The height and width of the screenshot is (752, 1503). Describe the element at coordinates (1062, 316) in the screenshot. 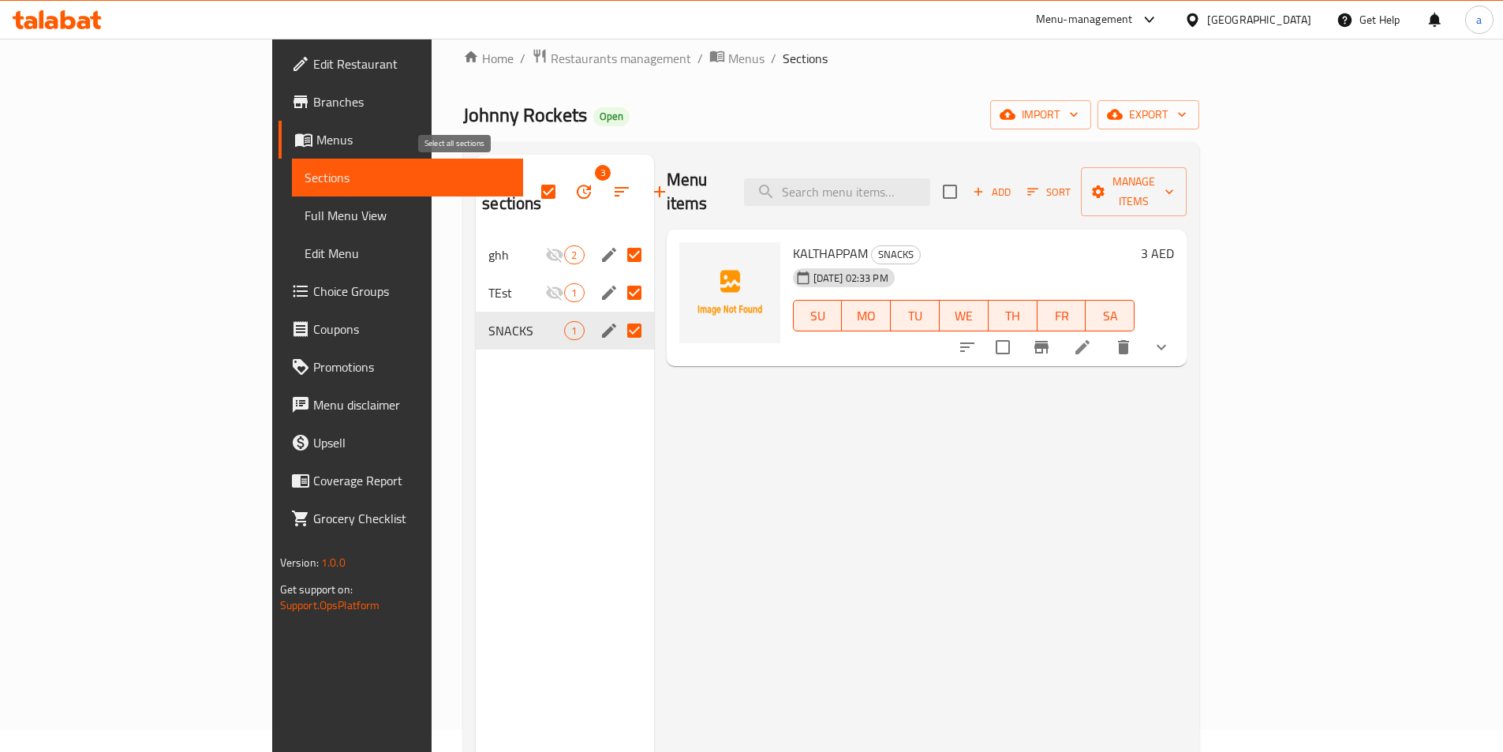

I see `button: FR` at that location.